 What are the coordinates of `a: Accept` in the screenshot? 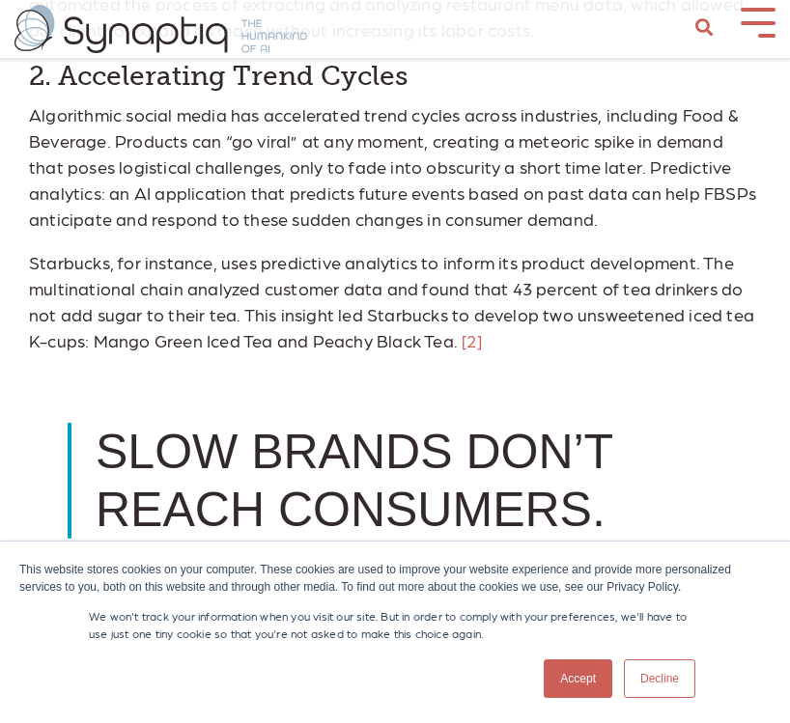 It's located at (577, 679).